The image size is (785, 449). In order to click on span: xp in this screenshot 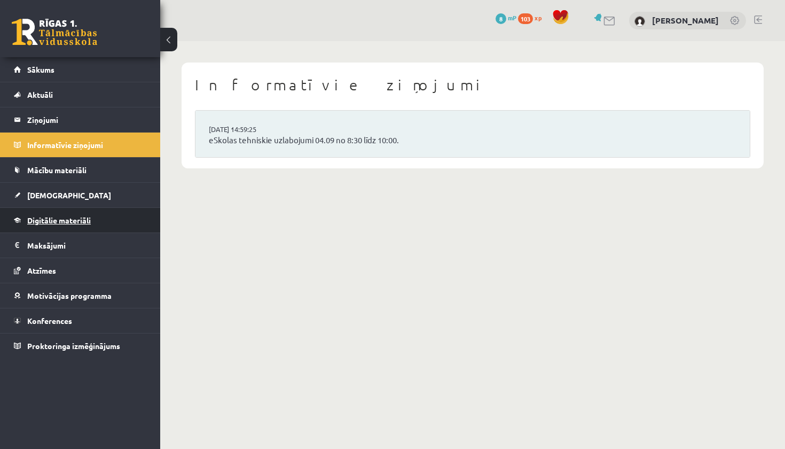, I will do `click(538, 18)`.